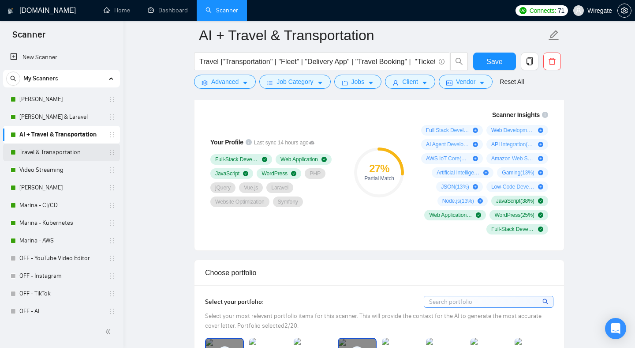 This screenshot has height=348, width=635. What do you see at coordinates (237, 159) in the screenshot?
I see `span: Full-Stack Development` at bounding box center [237, 159].